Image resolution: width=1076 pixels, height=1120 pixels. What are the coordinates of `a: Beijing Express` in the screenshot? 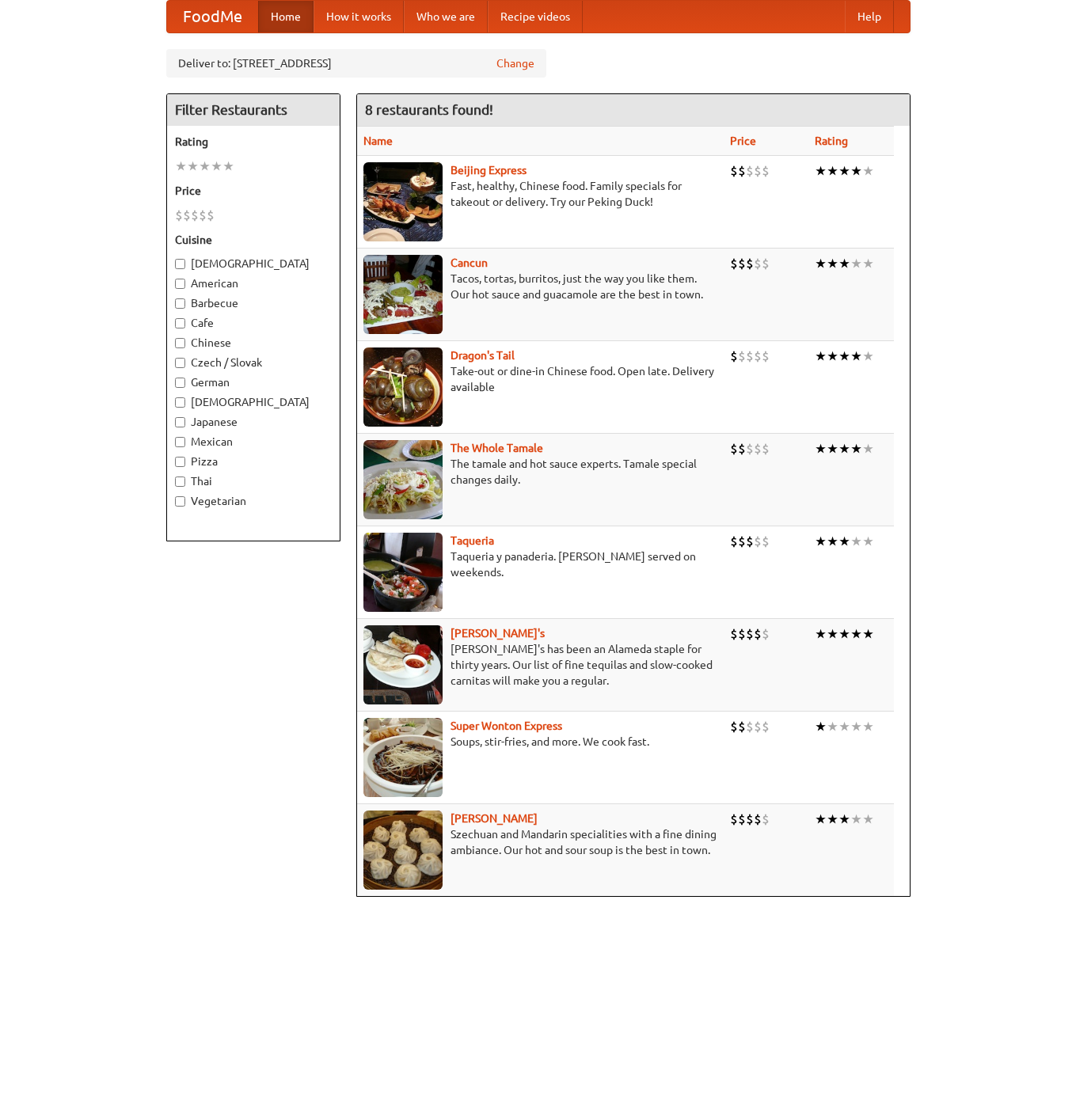 It's located at (488, 170).